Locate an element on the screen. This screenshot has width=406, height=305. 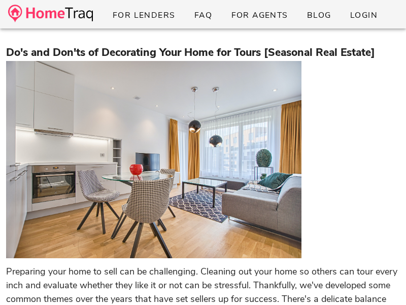
a: For Agents is located at coordinates (259, 15).